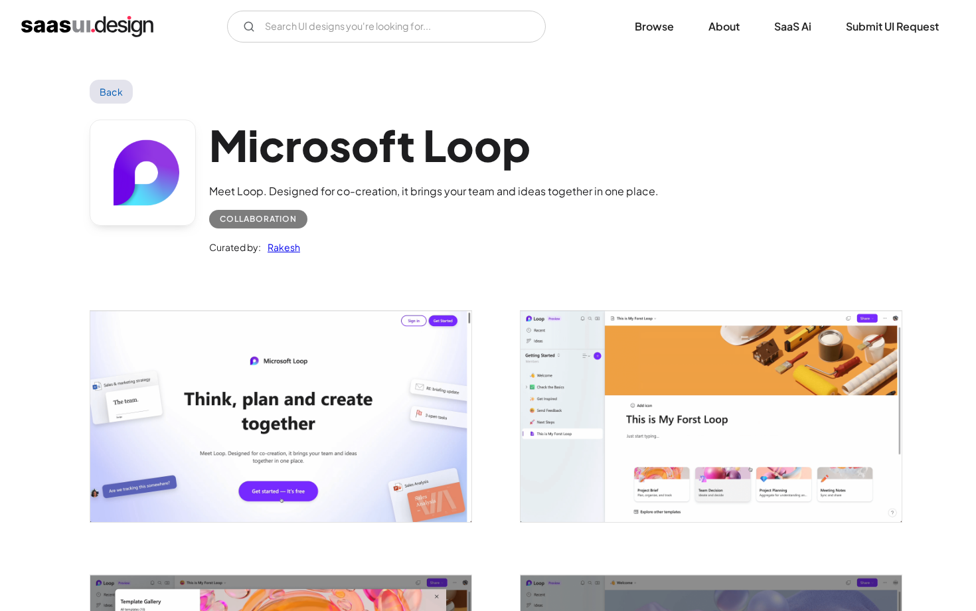 The height and width of the screenshot is (611, 976). What do you see at coordinates (892, 27) in the screenshot?
I see `a: Submit UI Request` at bounding box center [892, 27].